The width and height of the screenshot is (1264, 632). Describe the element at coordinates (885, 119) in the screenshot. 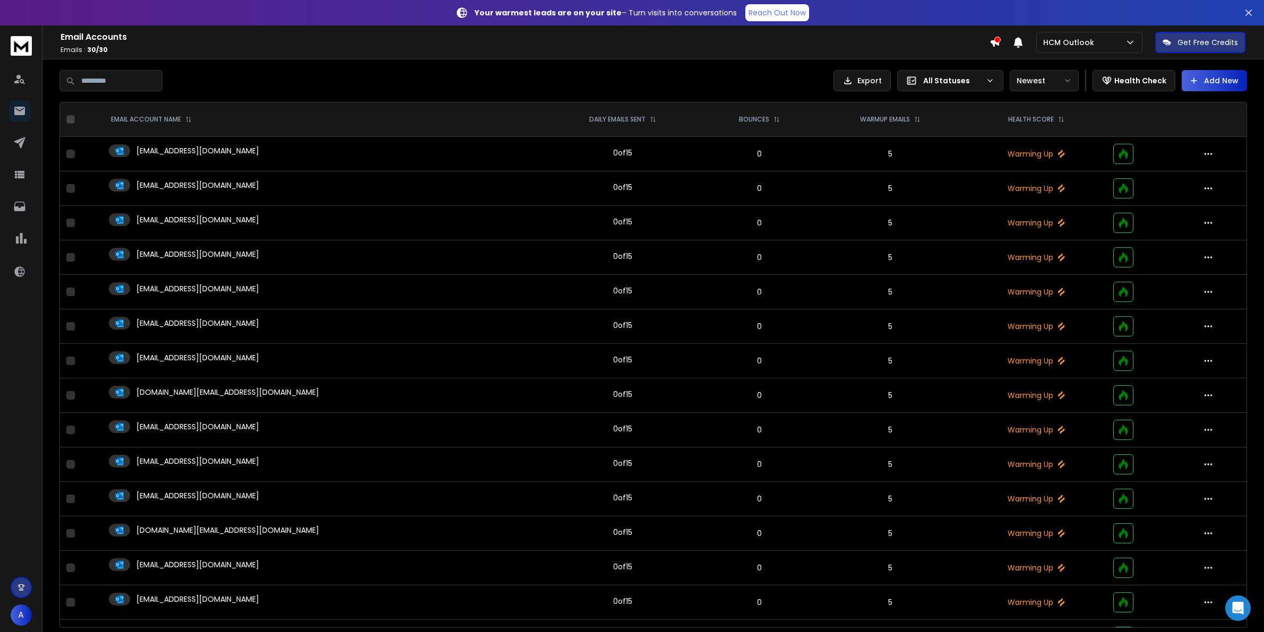

I see `p: WARMUP EMAILS` at that location.